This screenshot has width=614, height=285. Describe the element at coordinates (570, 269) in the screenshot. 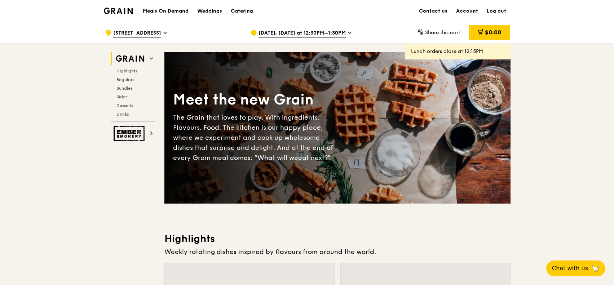

I see `span: Chat with us` at that location.